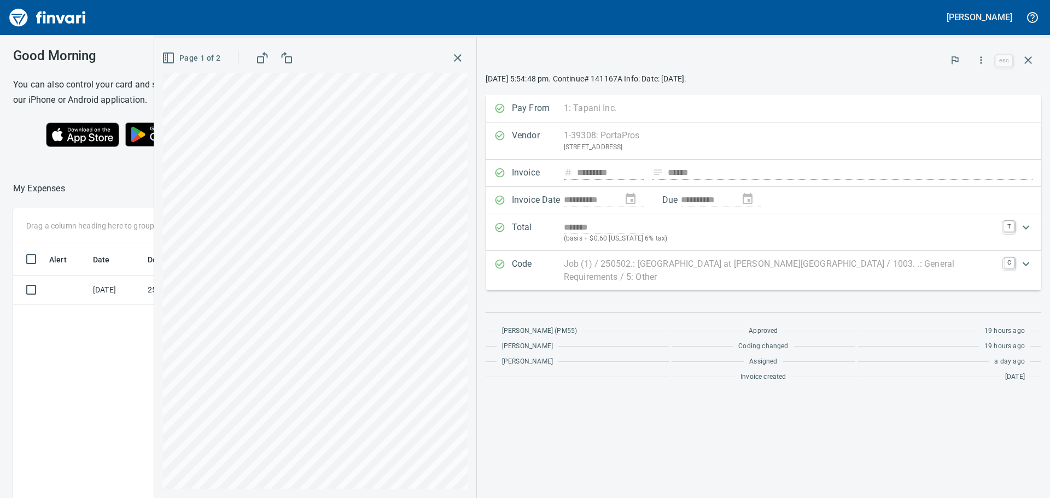 The height and width of the screenshot is (498, 1050). What do you see at coordinates (763, 377) in the screenshot?
I see `span: Invoice created` at bounding box center [763, 377].